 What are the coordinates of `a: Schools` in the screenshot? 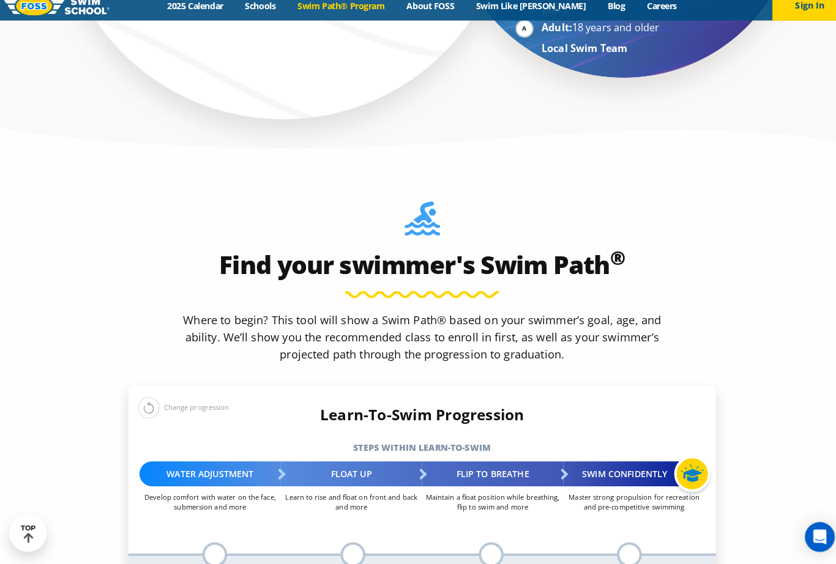 It's located at (259, 15).